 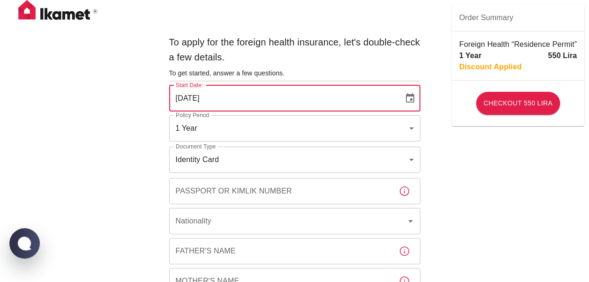 What do you see at coordinates (295, 128) in the screenshot?
I see `div: 1 Year` at bounding box center [295, 128].